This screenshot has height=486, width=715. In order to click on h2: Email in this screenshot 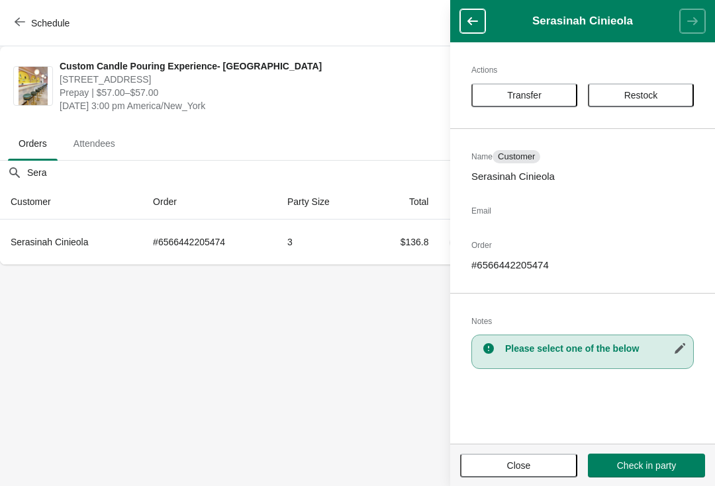, I will do `click(582, 211)`.